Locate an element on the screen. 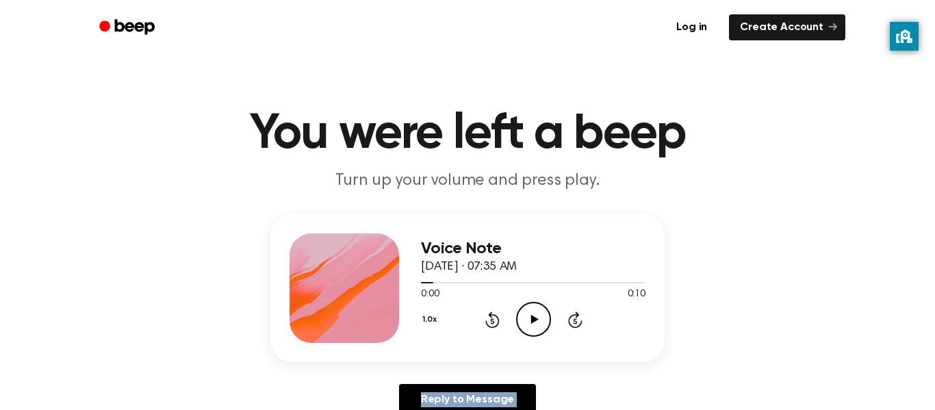 The image size is (935, 410). button: 1.0x is located at coordinates (431, 320).